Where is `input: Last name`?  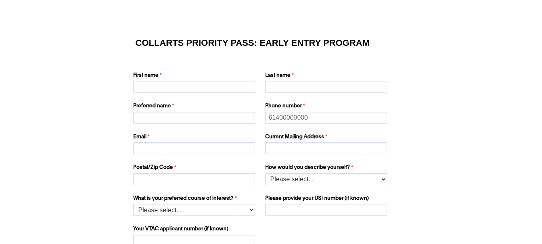
input: Last name is located at coordinates (326, 87).